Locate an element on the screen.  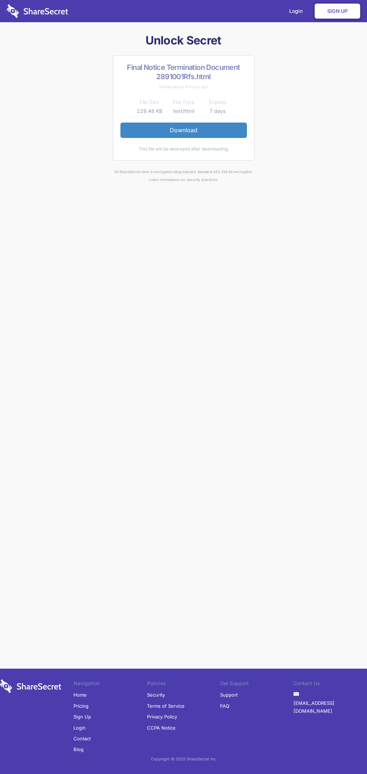
li: Get Support is located at coordinates (257, 685).